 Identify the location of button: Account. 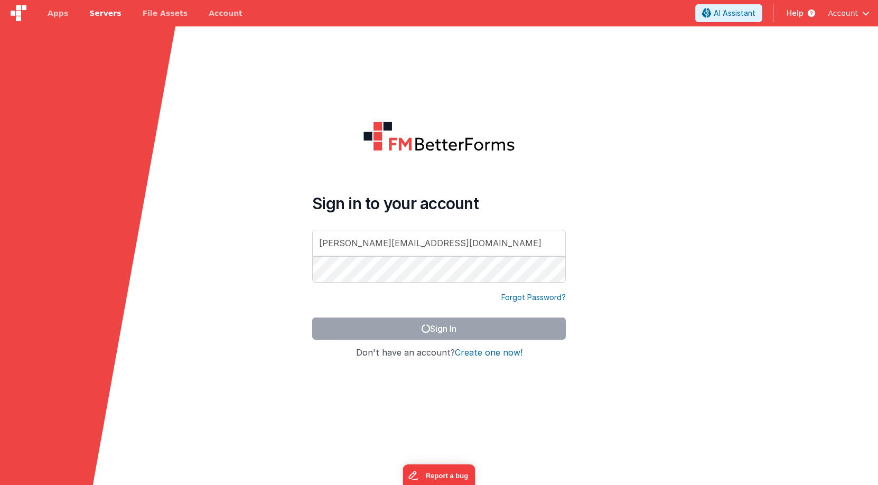
(848, 13).